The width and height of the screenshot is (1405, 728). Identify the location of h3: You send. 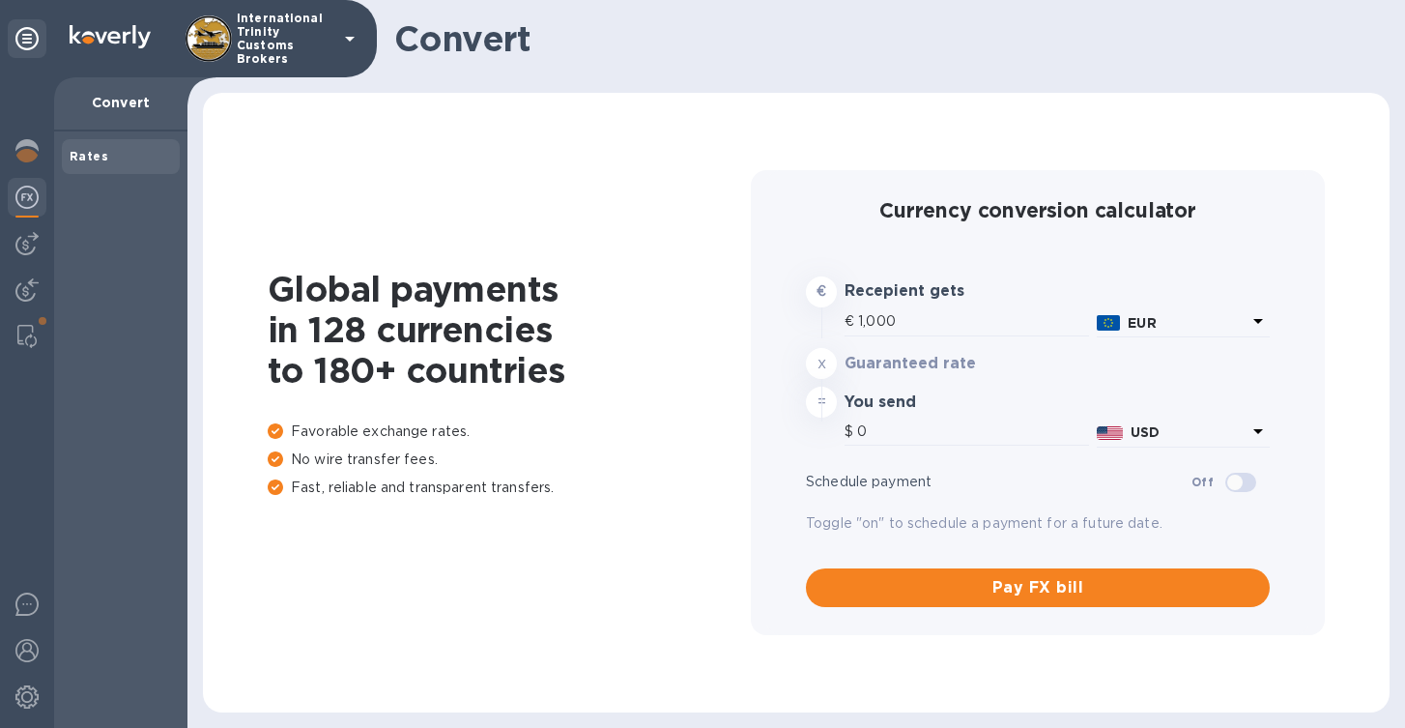
(938, 402).